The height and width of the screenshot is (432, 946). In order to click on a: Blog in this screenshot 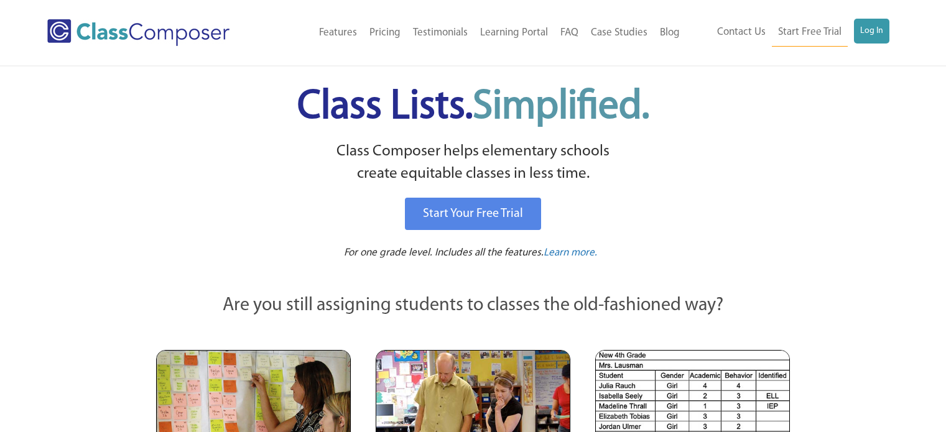, I will do `click(670, 33)`.